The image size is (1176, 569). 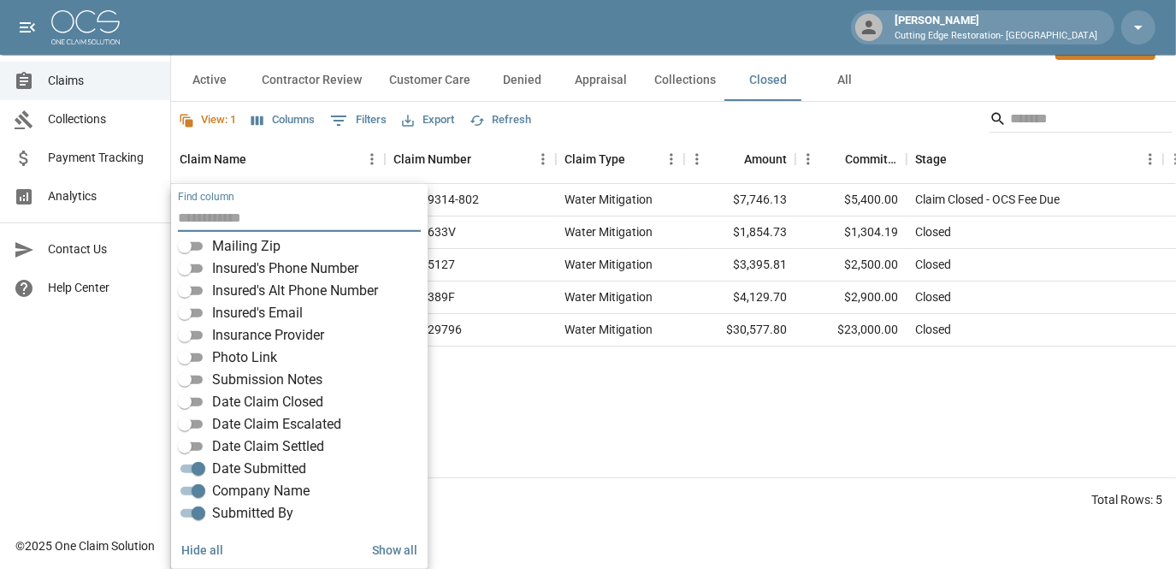 I want to click on button: open drawer, so click(x=27, y=27).